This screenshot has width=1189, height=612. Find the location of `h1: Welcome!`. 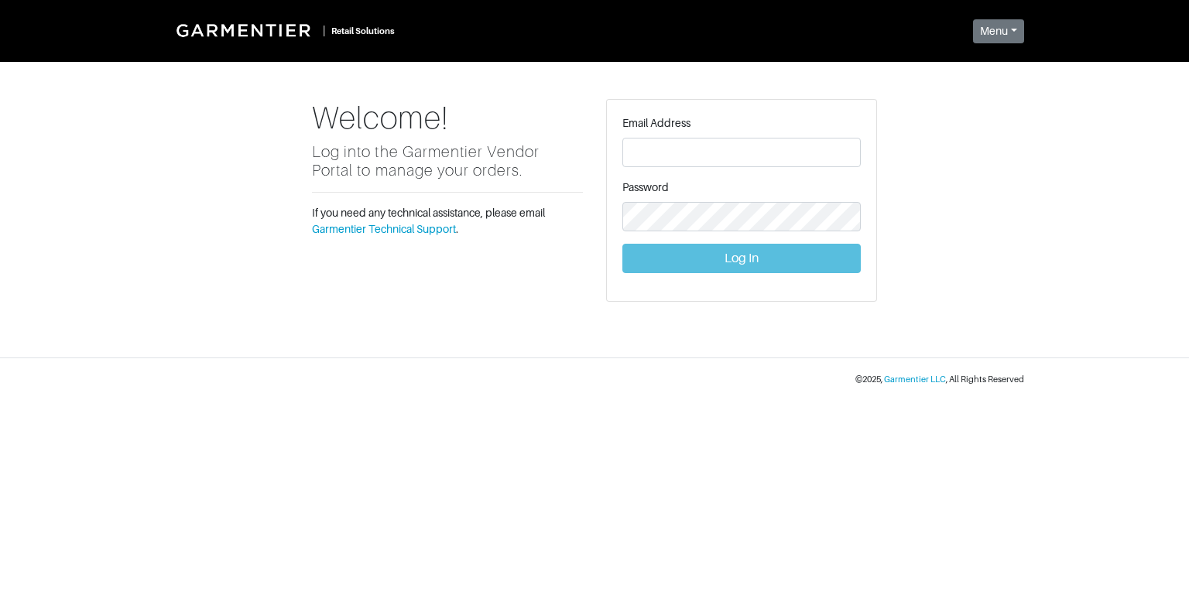

h1: Welcome! is located at coordinates (448, 118).